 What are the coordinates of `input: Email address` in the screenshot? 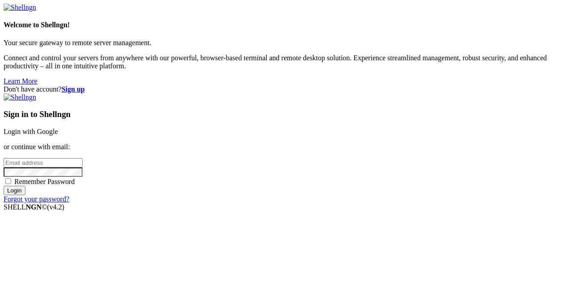 It's located at (43, 162).